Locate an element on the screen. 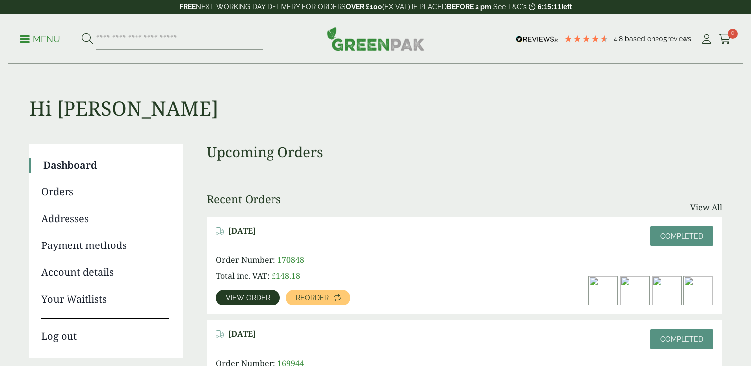  a: Payment methods is located at coordinates (105, 246).